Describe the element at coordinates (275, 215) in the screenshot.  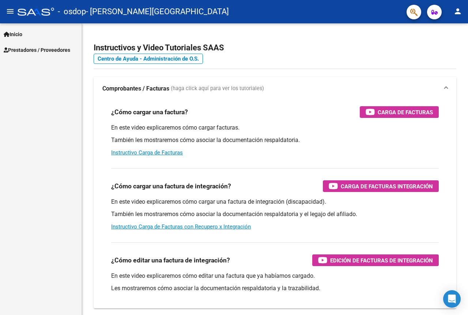
I see `p: También les mostraremos cómo asociar la documentación respaldatoria y el legajo del afiliado.` at that location.